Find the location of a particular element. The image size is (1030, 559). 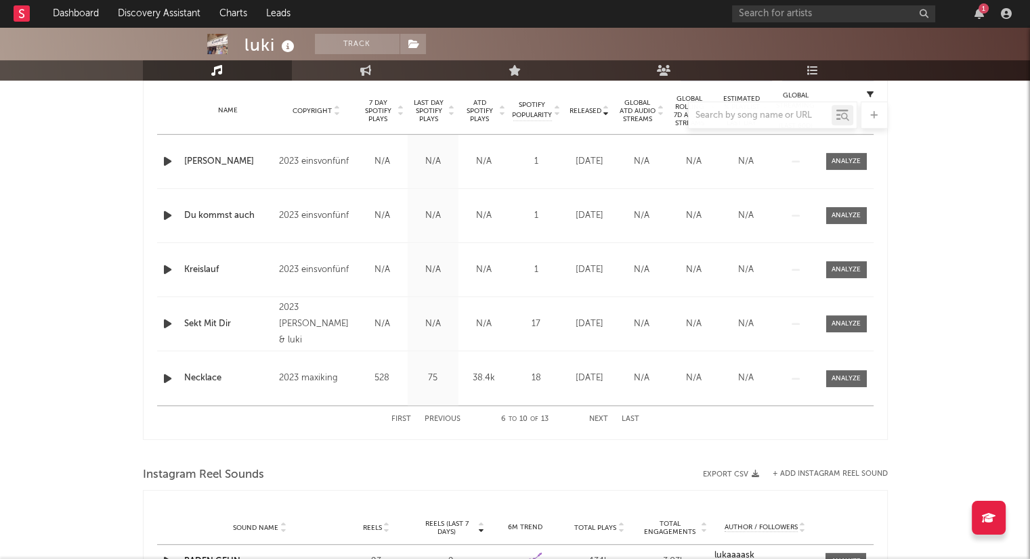

div: Global Streaming Trend (Last 60D) is located at coordinates (795, 111).